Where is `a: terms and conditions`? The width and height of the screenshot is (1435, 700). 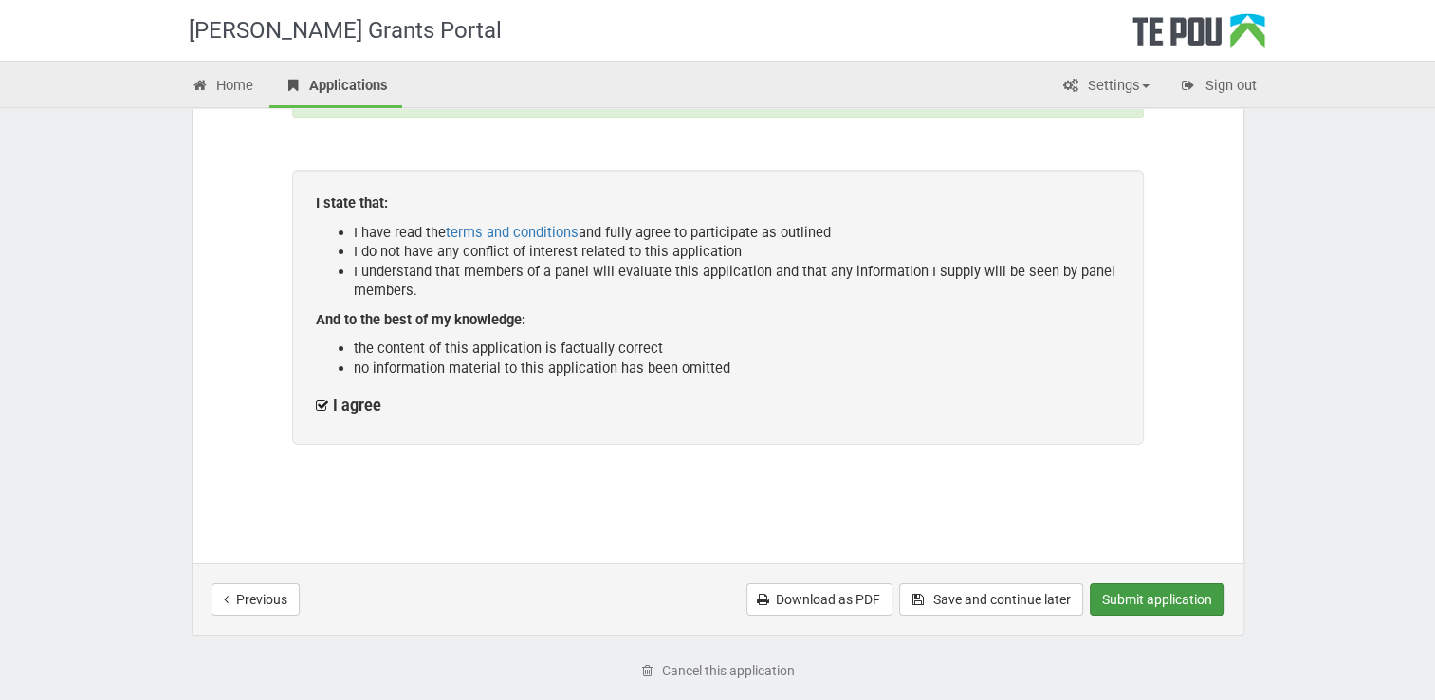 a: terms and conditions is located at coordinates (512, 232).